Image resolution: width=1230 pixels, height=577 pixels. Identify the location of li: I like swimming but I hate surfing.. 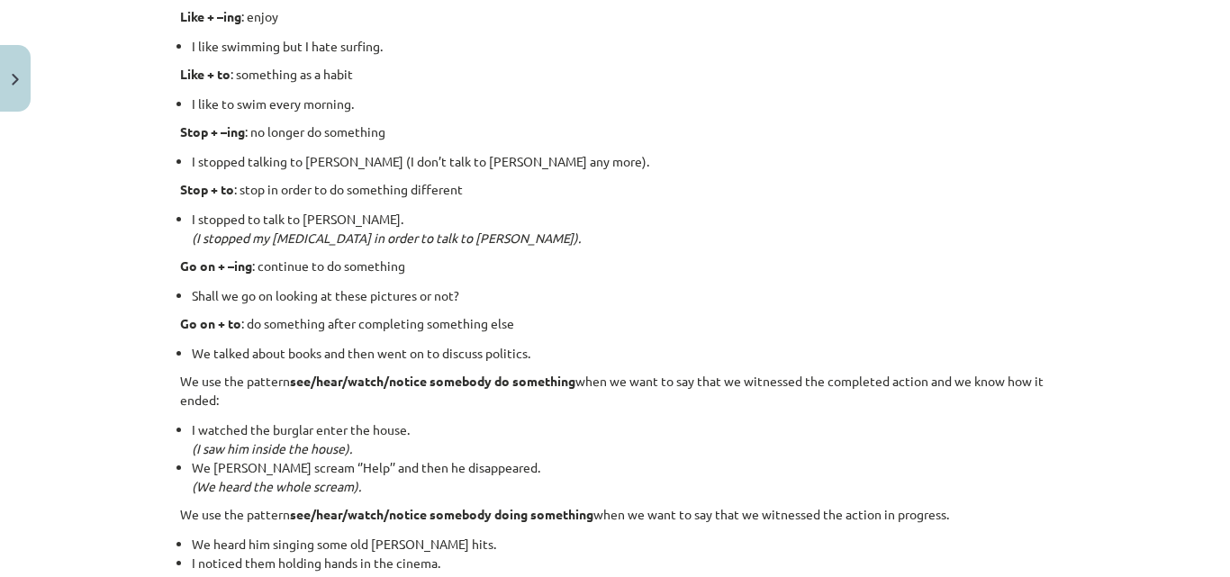
(620, 46).